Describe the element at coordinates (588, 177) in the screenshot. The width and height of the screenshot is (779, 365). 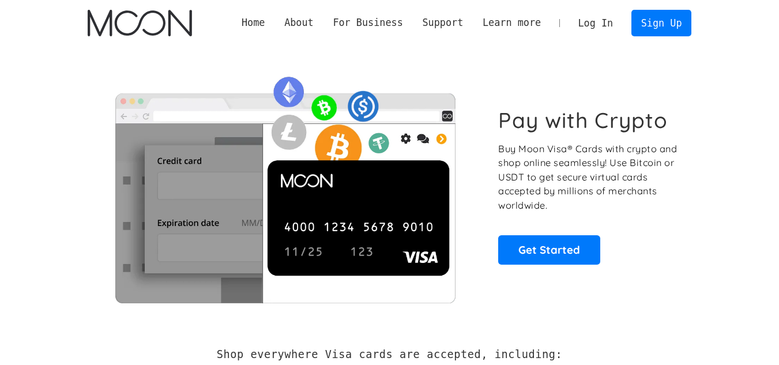
I see `p: Buy Moon Visa® Cards with crypto and shop online seamlessly! Use Bitcoin or USDT to get secure vi...` at that location.